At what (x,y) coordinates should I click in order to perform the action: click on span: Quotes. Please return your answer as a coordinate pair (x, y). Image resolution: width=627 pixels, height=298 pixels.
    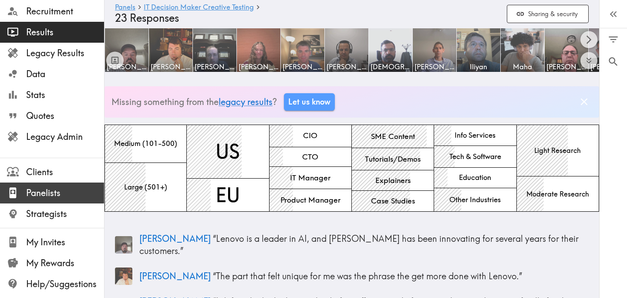
    Looking at the image, I should click on (65, 116).